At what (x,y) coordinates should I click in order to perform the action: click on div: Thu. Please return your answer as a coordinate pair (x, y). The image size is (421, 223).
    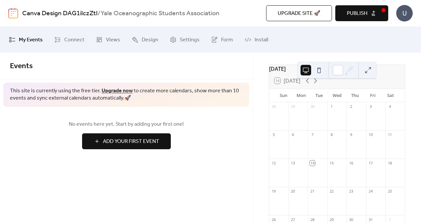
    Looking at the image, I should click on (355, 96).